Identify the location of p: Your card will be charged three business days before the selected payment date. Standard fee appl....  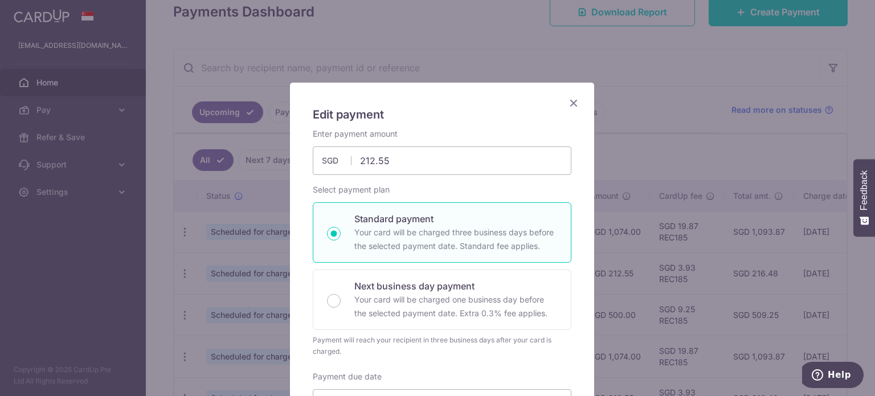
(456, 239).